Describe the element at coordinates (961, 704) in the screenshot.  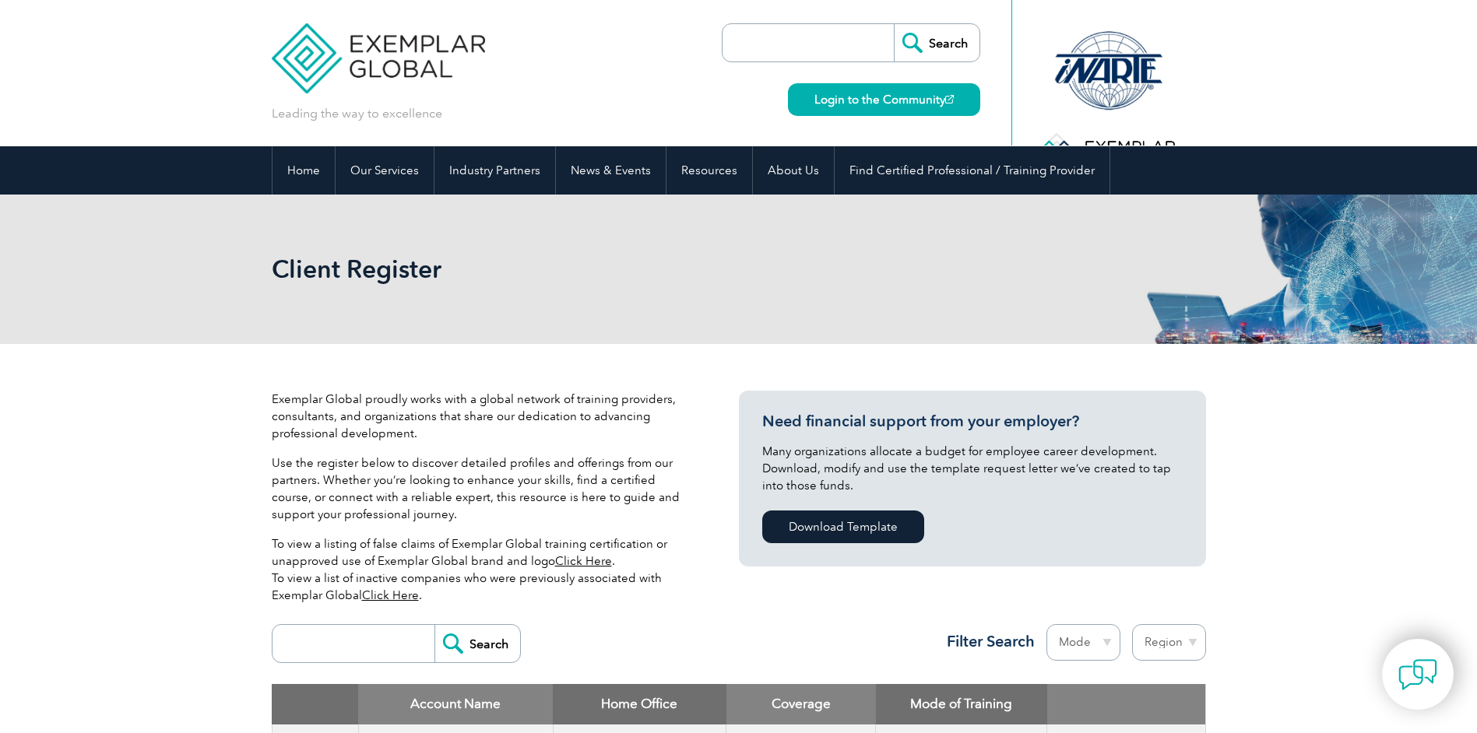
I see `th: Mode of Training: activate to sort column ascending` at that location.